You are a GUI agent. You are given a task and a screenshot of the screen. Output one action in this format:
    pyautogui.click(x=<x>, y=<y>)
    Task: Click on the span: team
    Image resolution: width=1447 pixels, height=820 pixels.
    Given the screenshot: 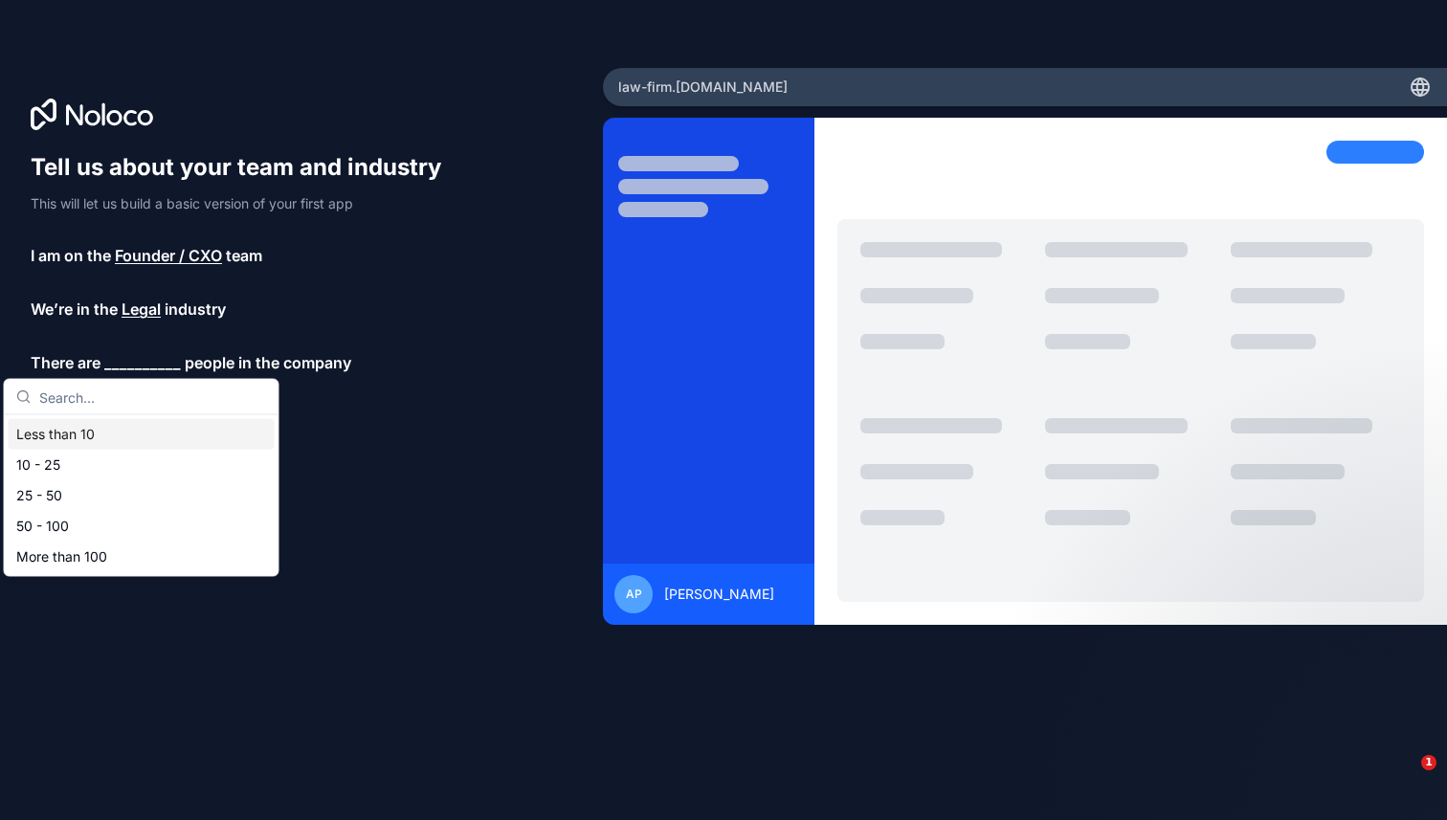 What is the action you would take?
    pyautogui.click(x=244, y=255)
    